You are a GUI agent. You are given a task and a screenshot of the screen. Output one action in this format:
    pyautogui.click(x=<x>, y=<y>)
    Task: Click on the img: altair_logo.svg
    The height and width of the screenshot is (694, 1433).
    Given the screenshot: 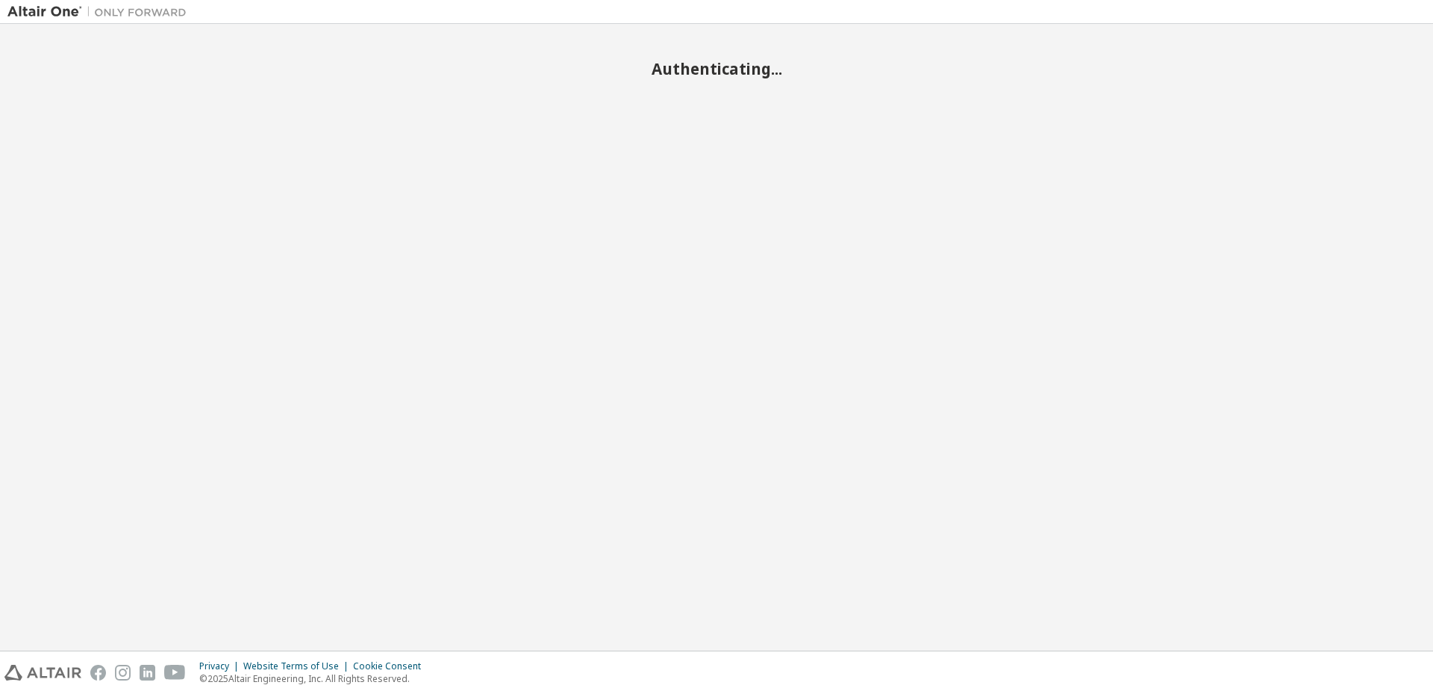 What is the action you would take?
    pyautogui.click(x=43, y=672)
    